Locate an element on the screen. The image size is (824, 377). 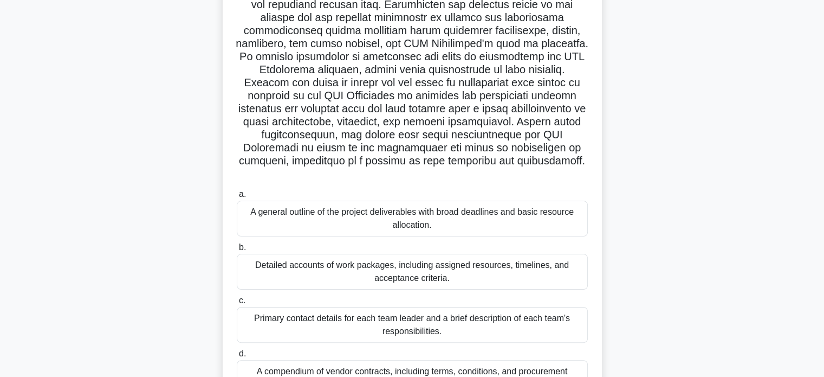
span: a. is located at coordinates (242, 193).